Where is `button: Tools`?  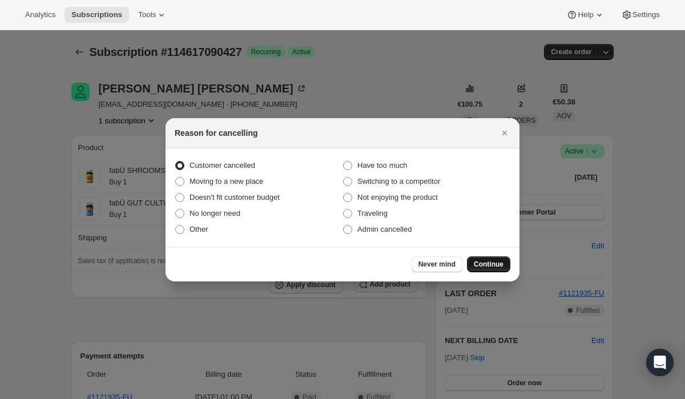 button: Tools is located at coordinates (152, 15).